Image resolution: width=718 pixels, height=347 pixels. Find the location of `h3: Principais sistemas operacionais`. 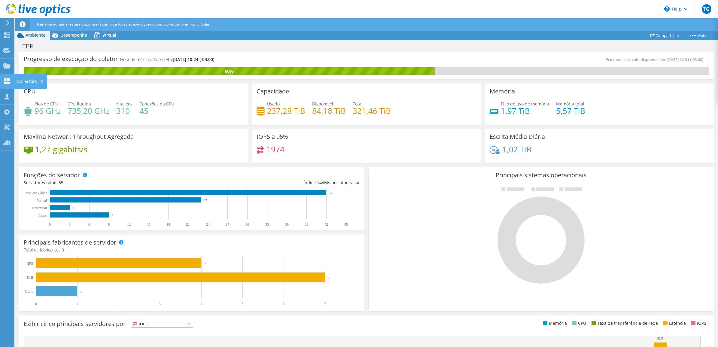

h3: Principais sistemas operacionais is located at coordinates (541, 175).